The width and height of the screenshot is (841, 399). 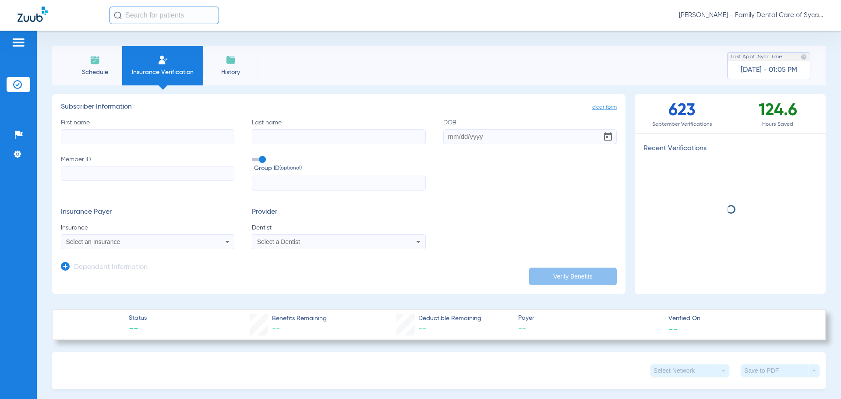 What do you see at coordinates (299, 318) in the screenshot?
I see `span: Benefits Remaining` at bounding box center [299, 318].